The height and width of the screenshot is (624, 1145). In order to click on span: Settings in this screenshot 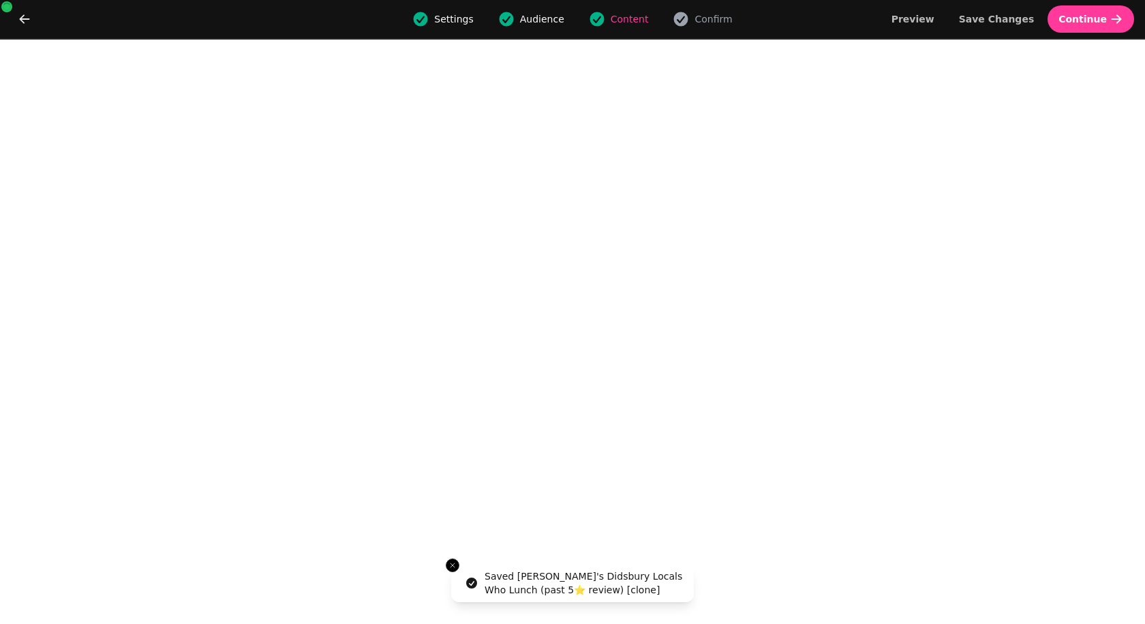, I will do `click(453, 19)`.